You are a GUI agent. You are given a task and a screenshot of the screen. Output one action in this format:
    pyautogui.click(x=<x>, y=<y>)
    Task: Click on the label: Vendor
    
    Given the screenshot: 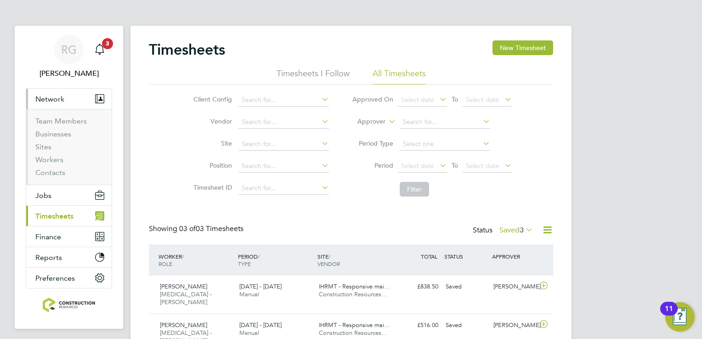 What is the action you would take?
    pyautogui.click(x=211, y=121)
    